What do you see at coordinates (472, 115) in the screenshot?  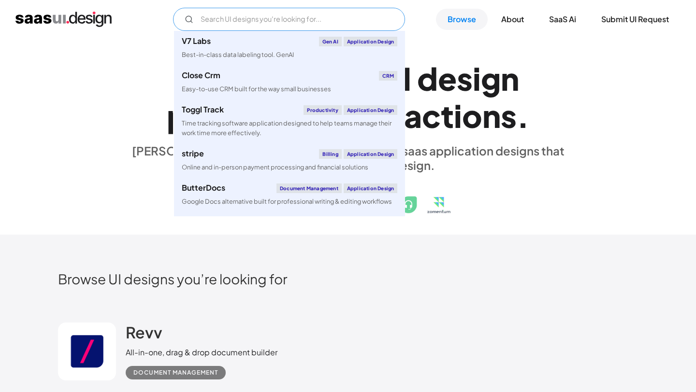 I see `div: o` at bounding box center [472, 115].